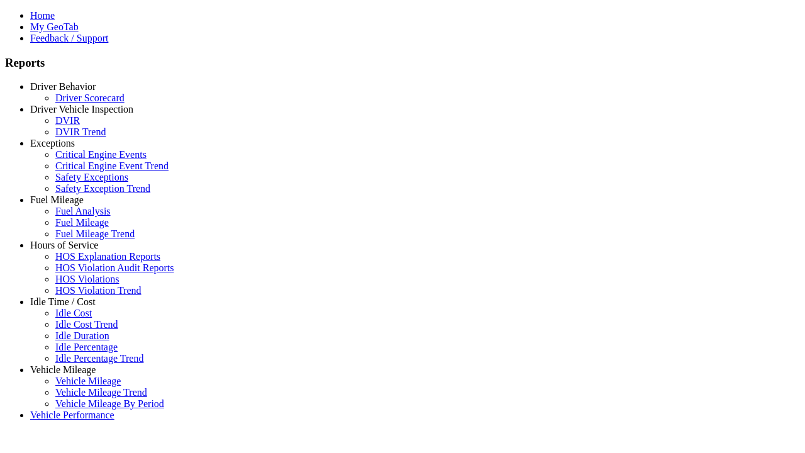 This screenshot has width=805, height=453. Describe the element at coordinates (87, 279) in the screenshot. I see `a: HOS Violations` at that location.